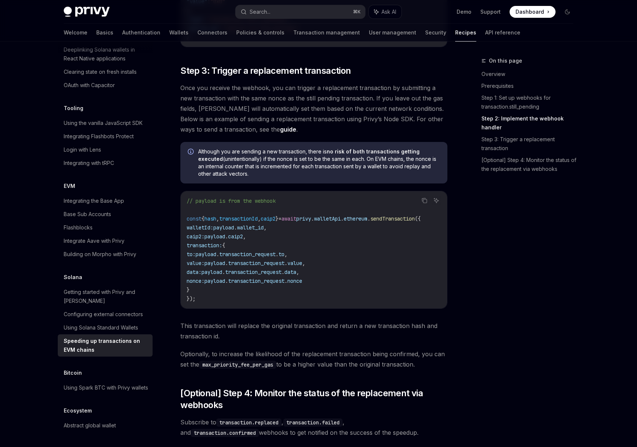 Image resolution: width=637 pixels, height=447 pixels. I want to click on a: Integrate Aave with Privy, so click(105, 241).